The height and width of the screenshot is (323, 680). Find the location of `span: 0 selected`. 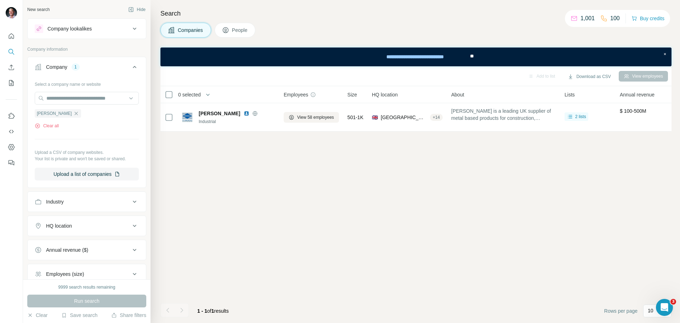

span: 0 selected is located at coordinates (189, 95).